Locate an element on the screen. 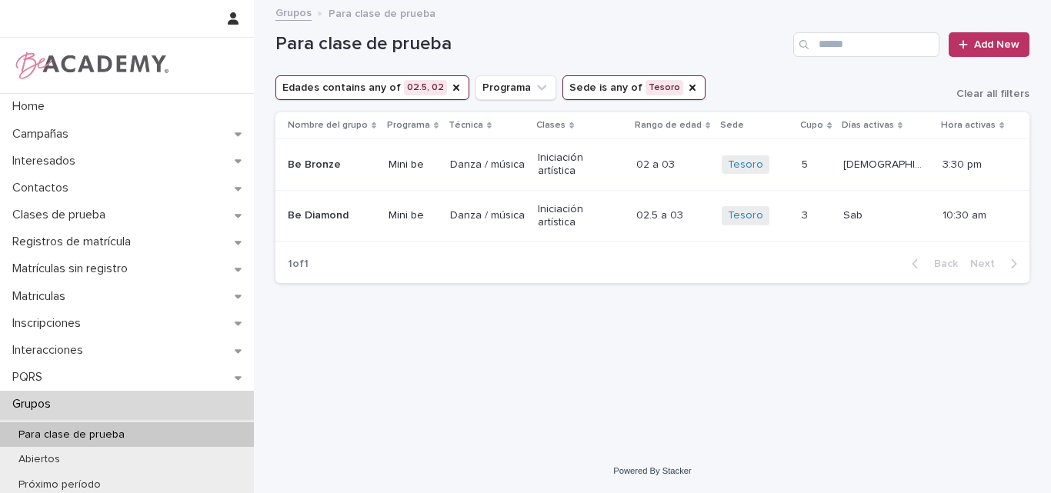 The height and width of the screenshot is (493, 1051). p: Sab is located at coordinates (854, 214).